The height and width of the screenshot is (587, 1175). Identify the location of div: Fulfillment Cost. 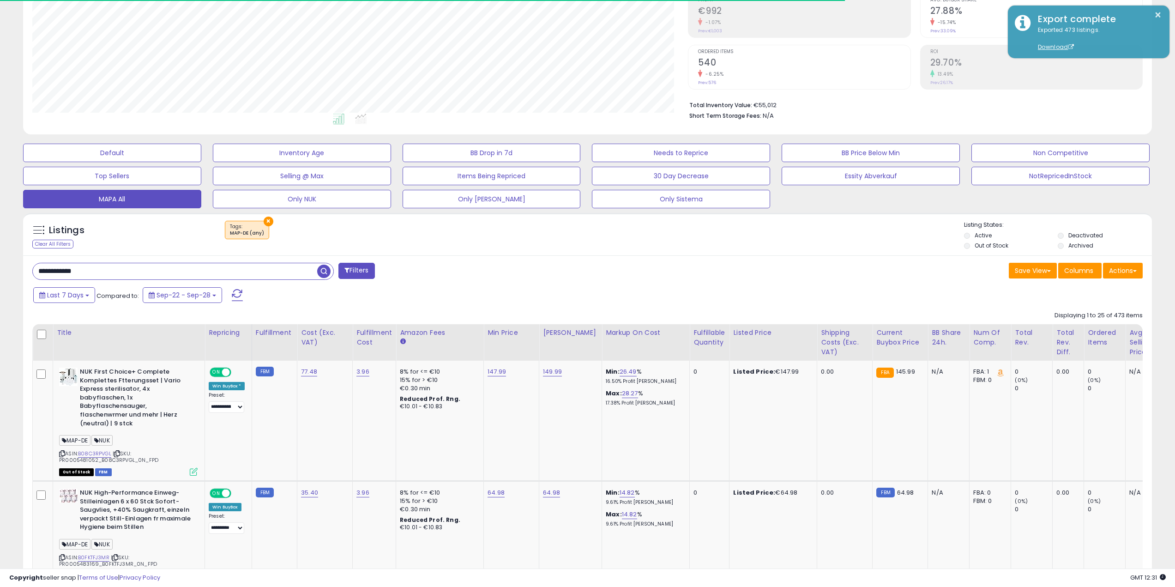
(374, 337).